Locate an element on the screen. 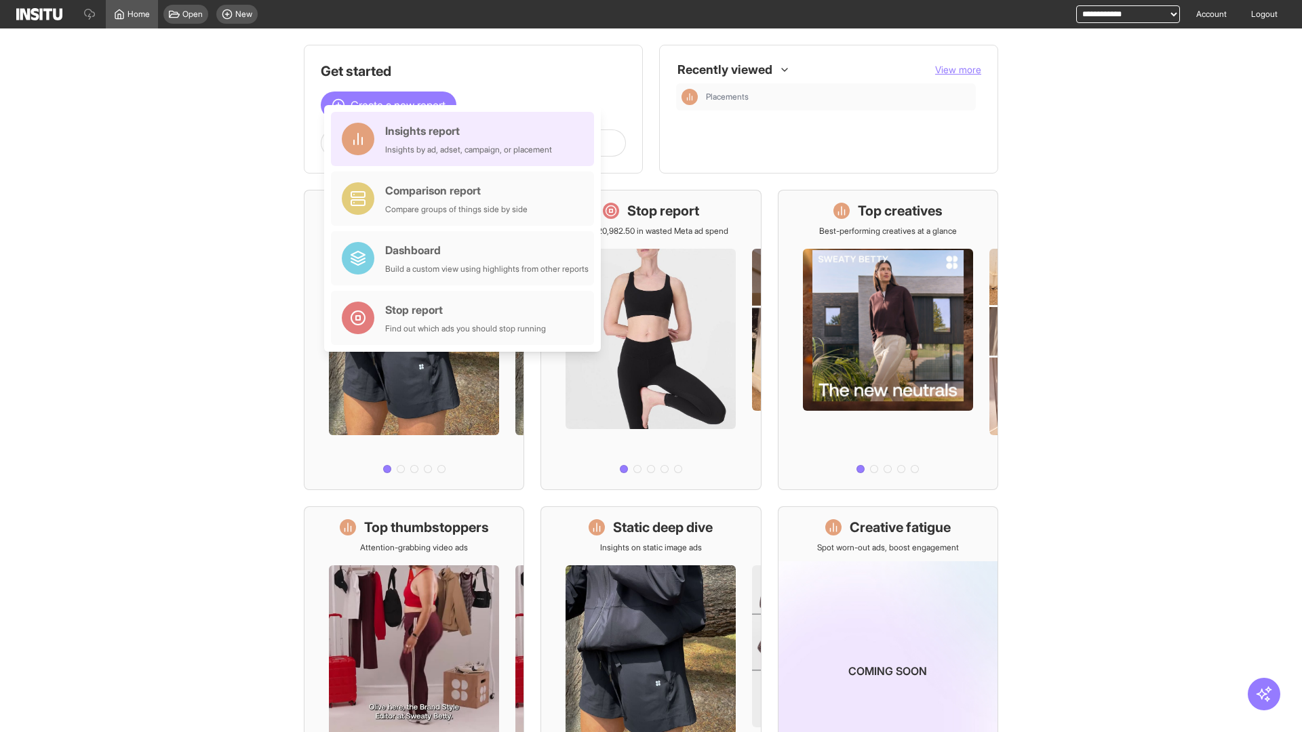 Image resolution: width=1302 pixels, height=732 pixels. span: View more is located at coordinates (958, 69).